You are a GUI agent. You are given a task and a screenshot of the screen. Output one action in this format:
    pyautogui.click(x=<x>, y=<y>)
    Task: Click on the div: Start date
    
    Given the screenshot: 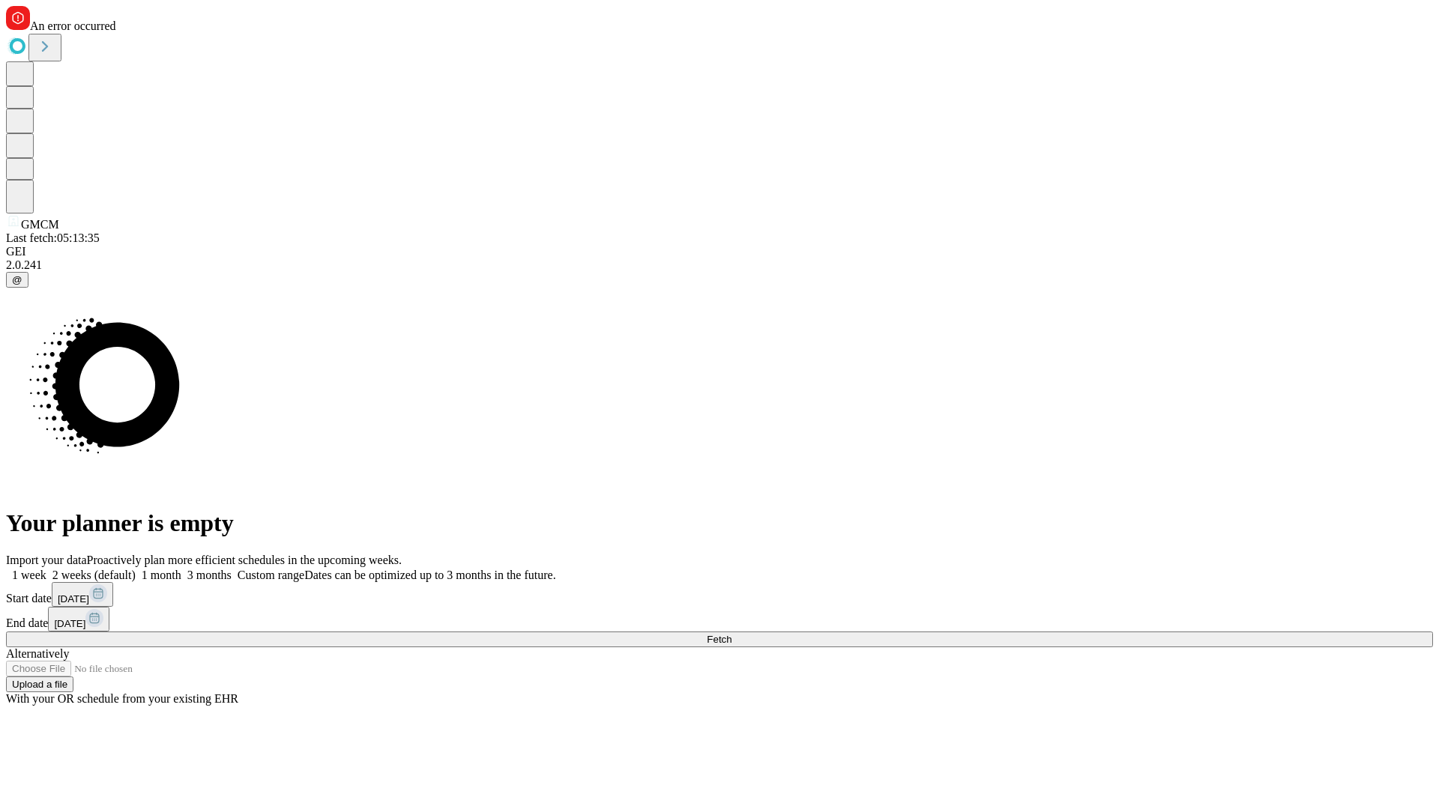 What is the action you would take?
    pyautogui.click(x=719, y=594)
    